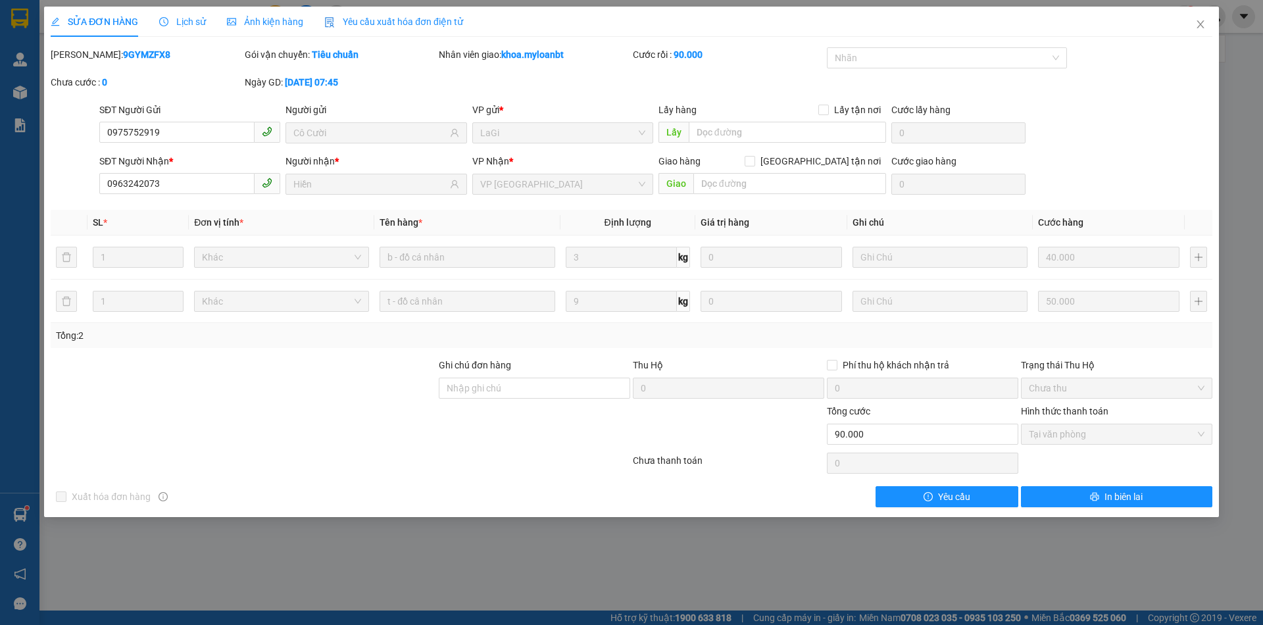  Describe the element at coordinates (393, 22) in the screenshot. I see `span: Yêu cầu xuất hóa đơn điện tử` at that location.